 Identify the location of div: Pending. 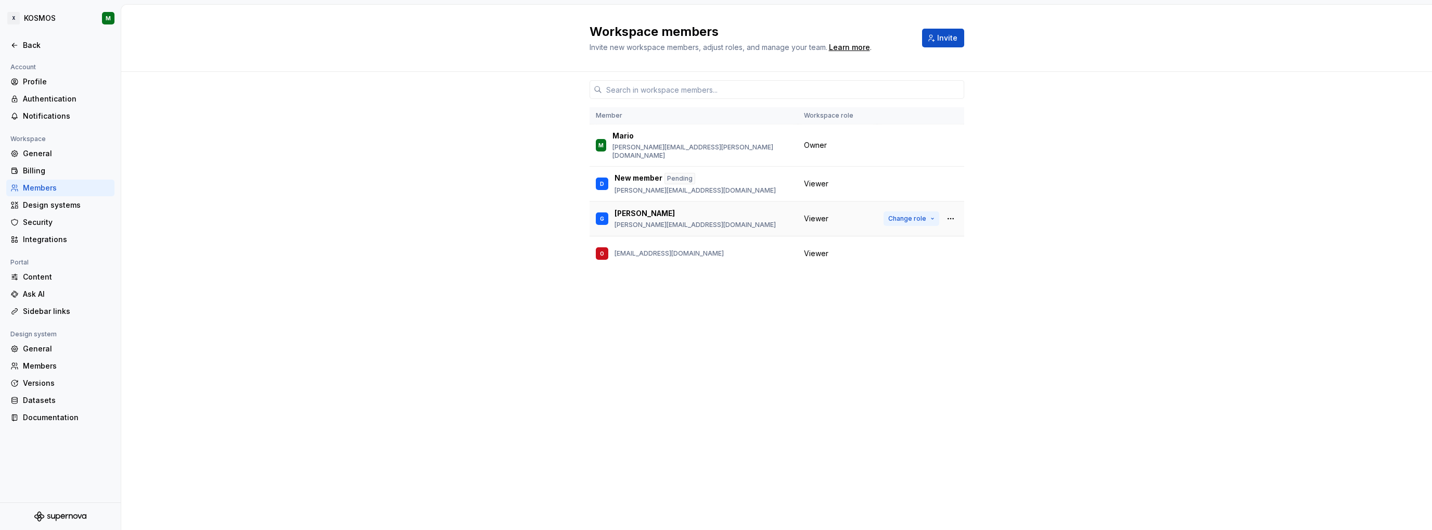
(680, 179).